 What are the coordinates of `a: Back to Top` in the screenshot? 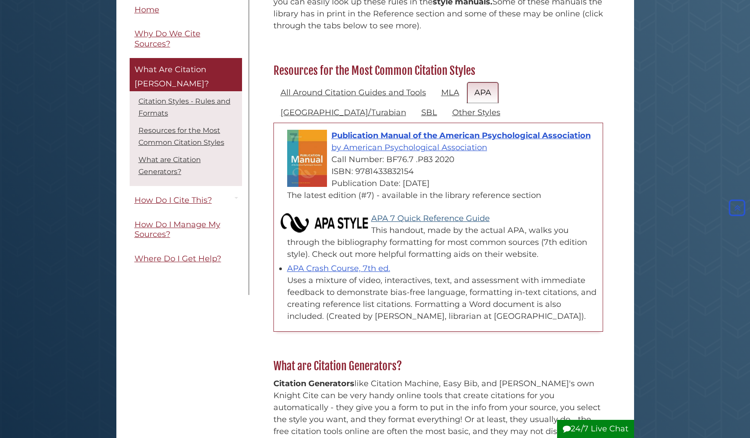 It's located at (737, 208).